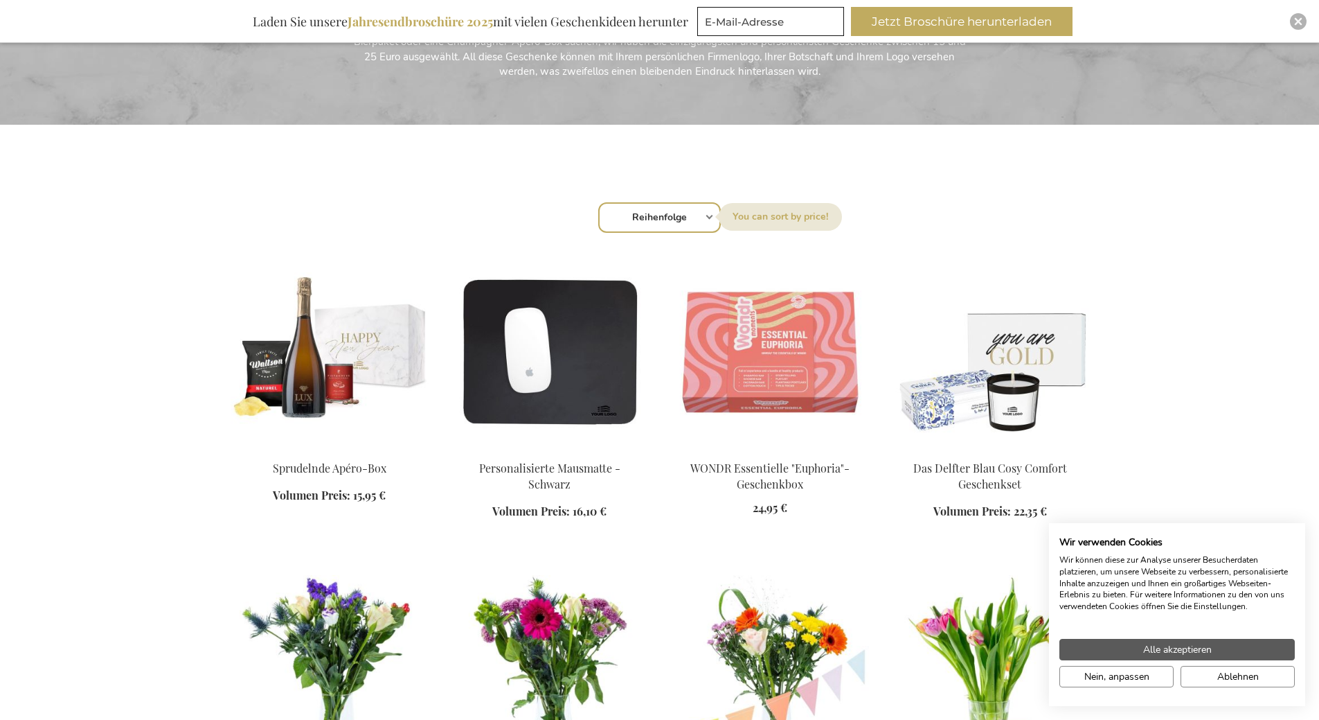 The image size is (1319, 720). Describe the element at coordinates (550, 476) in the screenshot. I see `a: Personalisierte Mausmatte - Schwarz` at that location.